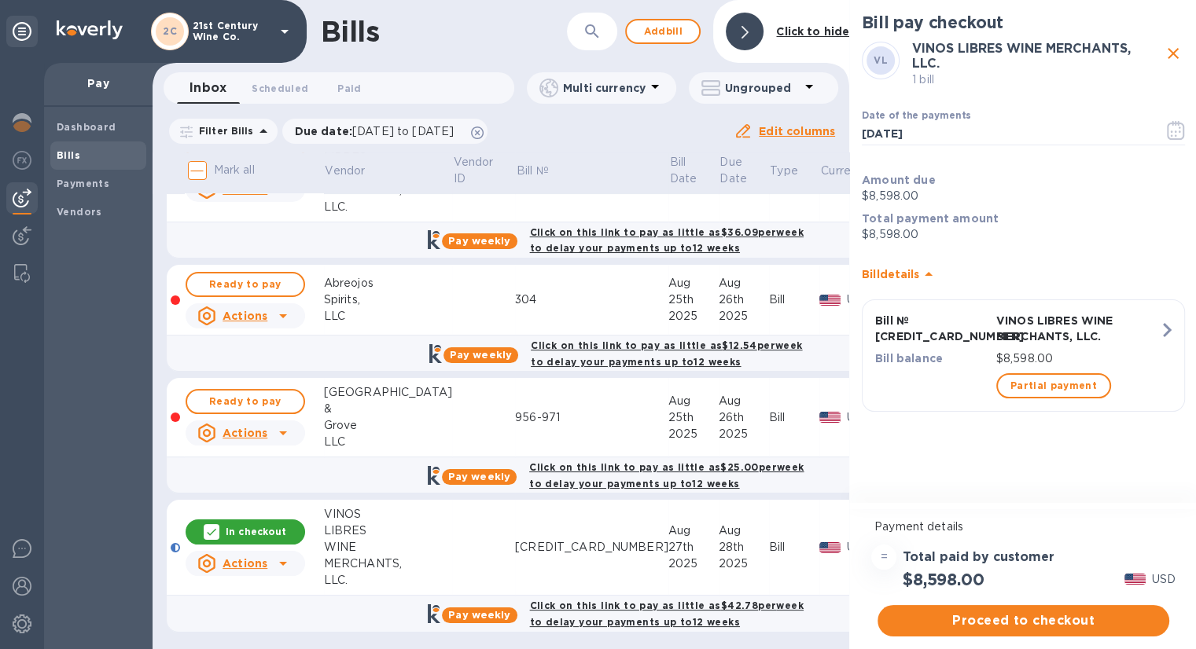 The height and width of the screenshot is (649, 1196). What do you see at coordinates (543, 171) in the screenshot?
I see `span: Bill №` at bounding box center [543, 171].